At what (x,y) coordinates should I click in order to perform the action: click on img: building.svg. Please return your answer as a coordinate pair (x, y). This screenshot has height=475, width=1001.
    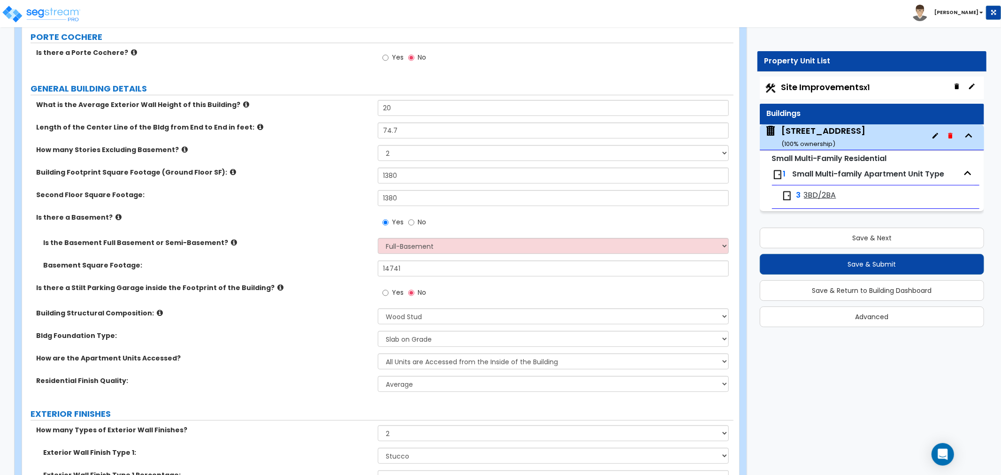
    Looking at the image, I should click on (771, 131).